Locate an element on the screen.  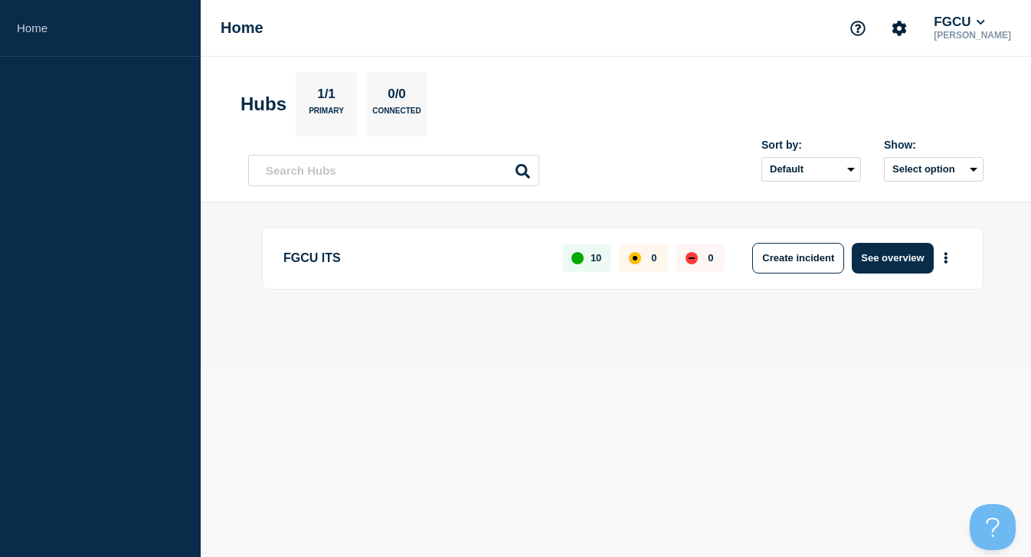
p: 1/1 is located at coordinates (326, 97).